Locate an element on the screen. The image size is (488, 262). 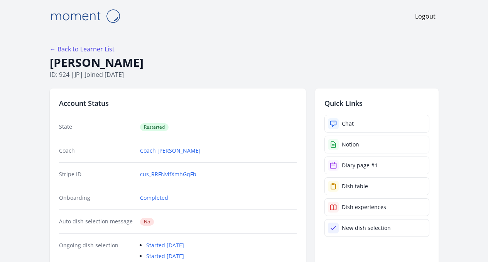
a: cus_RRFNvlfXmhGqFb is located at coordinates (168, 174).